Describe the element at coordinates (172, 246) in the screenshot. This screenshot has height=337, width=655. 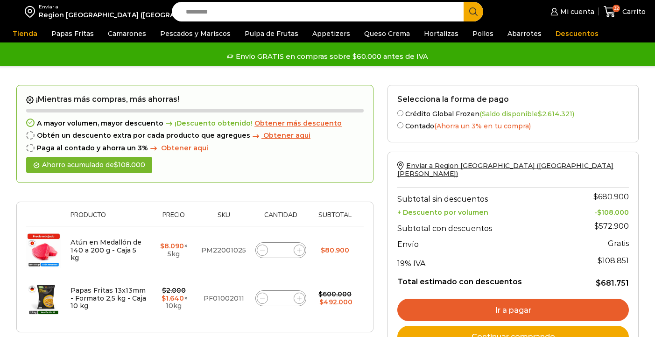
I see `bdi: 8.090` at that location.